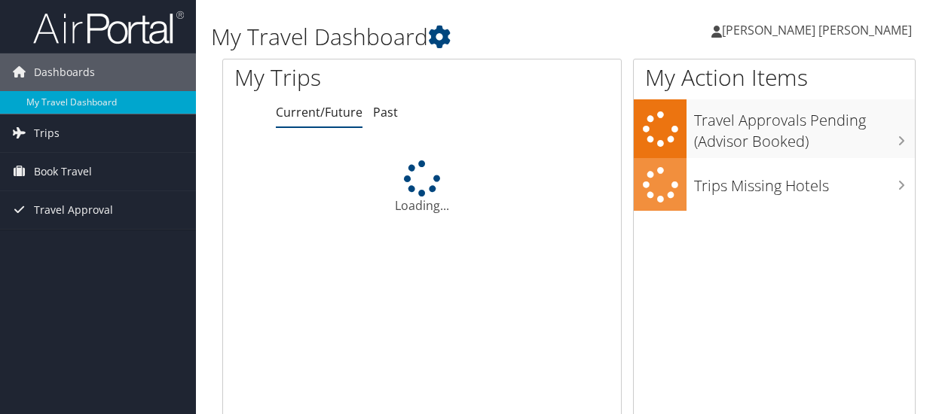 This screenshot has height=414, width=942. Describe the element at coordinates (339, 78) in the screenshot. I see `h1: My Trips` at that location.